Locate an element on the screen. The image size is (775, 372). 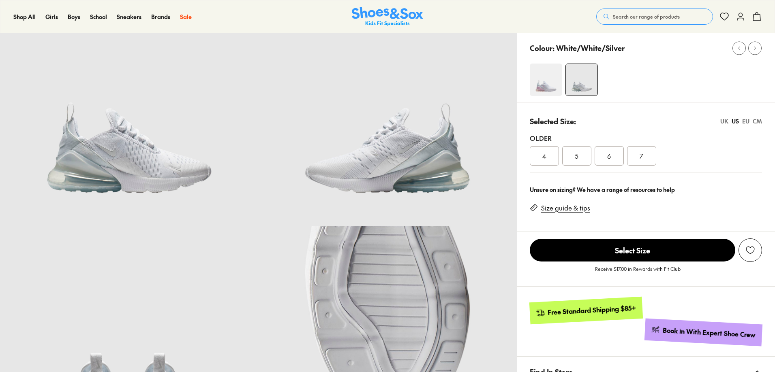
div: UK is located at coordinates (724, 121).